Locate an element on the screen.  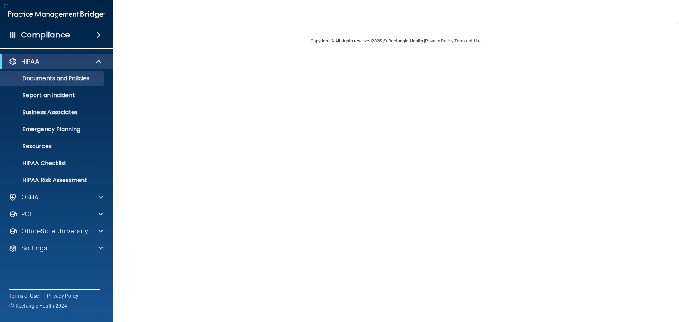
p: Report an Incident is located at coordinates (53, 95).